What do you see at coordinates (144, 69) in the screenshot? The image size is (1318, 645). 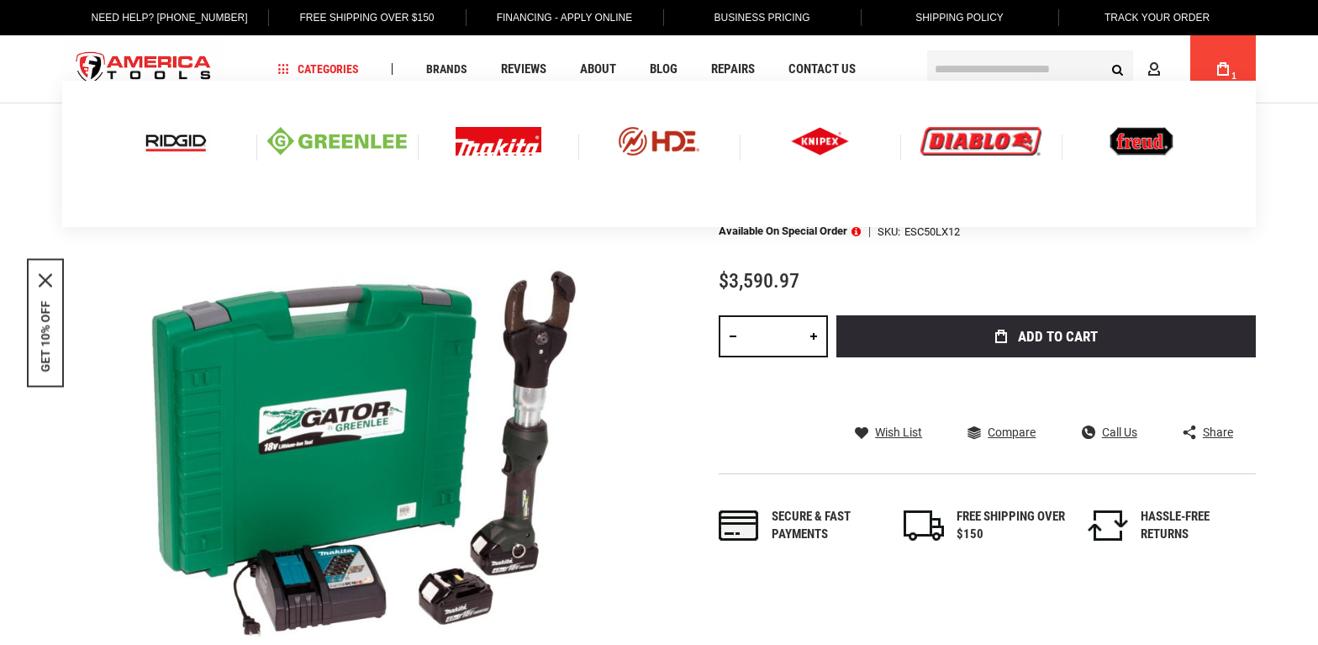 I see `img: America Tools` at bounding box center [144, 69].